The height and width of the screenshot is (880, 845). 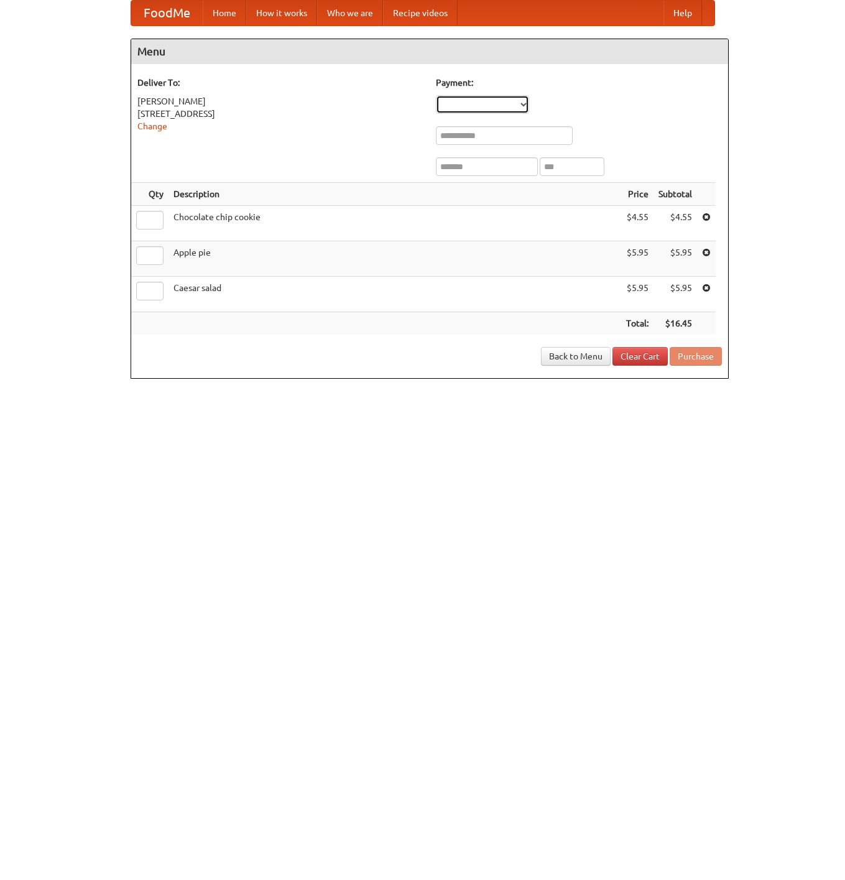 What do you see at coordinates (675, 194) in the screenshot?
I see `th: Subtotal` at bounding box center [675, 194].